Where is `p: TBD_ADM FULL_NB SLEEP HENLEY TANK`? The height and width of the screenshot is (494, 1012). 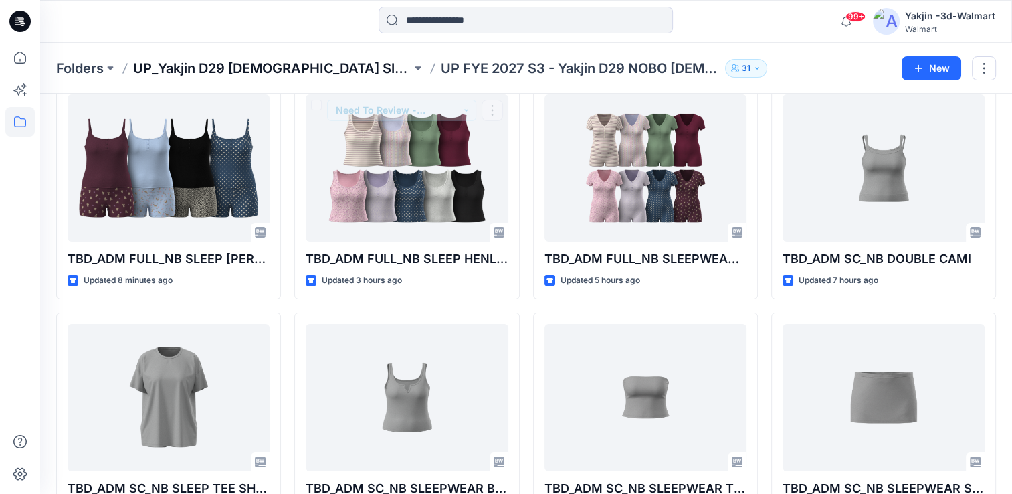 p: TBD_ADM FULL_NB SLEEP HENLEY TANK is located at coordinates (407, 259).